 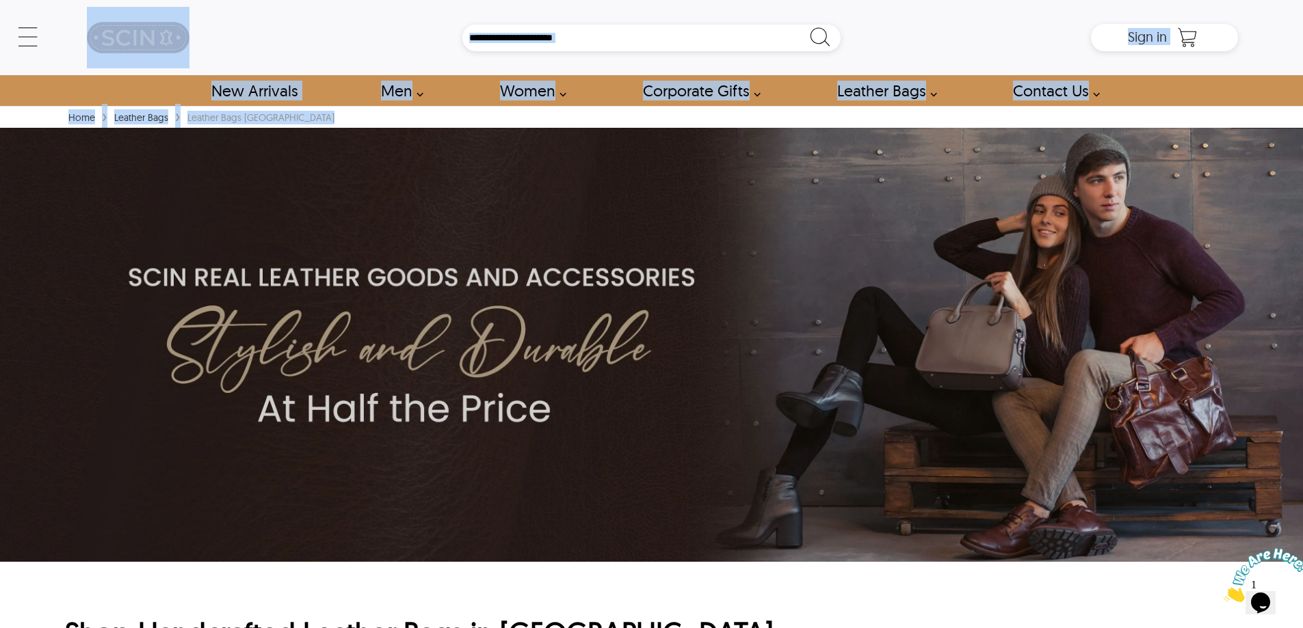 I want to click on a: Shopping Cart, so click(x=1187, y=38).